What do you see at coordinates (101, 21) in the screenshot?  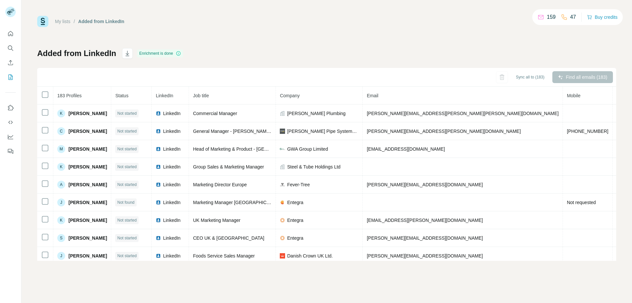 I see `div: Added from LinkedIn` at bounding box center [101, 21].